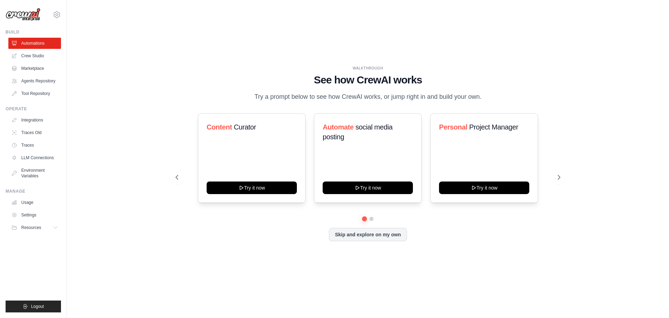  I want to click on p: Try a prompt below to see how CrewAI works, or jump right in and build your own., so click(368, 97).